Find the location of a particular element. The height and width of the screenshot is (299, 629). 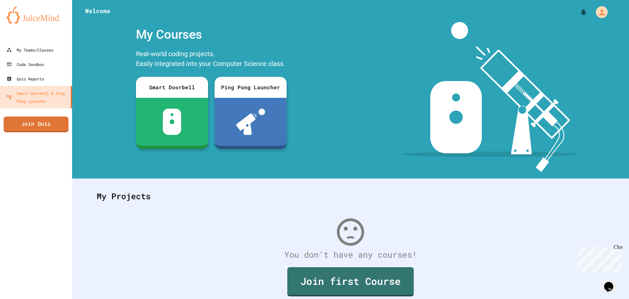

img: logo-orange.svg is located at coordinates (36, 15).